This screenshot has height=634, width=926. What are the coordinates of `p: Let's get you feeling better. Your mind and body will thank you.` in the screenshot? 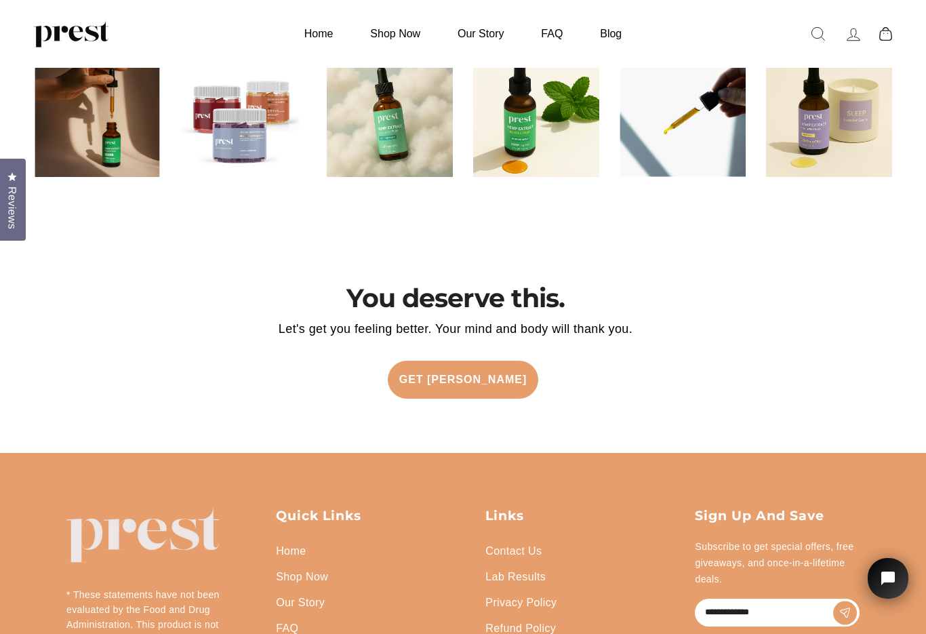 It's located at (455, 329).